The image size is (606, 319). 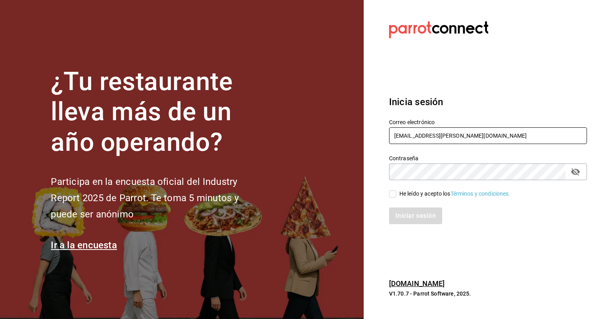 What do you see at coordinates (488, 294) in the screenshot?
I see `p: V1.70.7 - Parrot Software, 2025.` at bounding box center [488, 294].